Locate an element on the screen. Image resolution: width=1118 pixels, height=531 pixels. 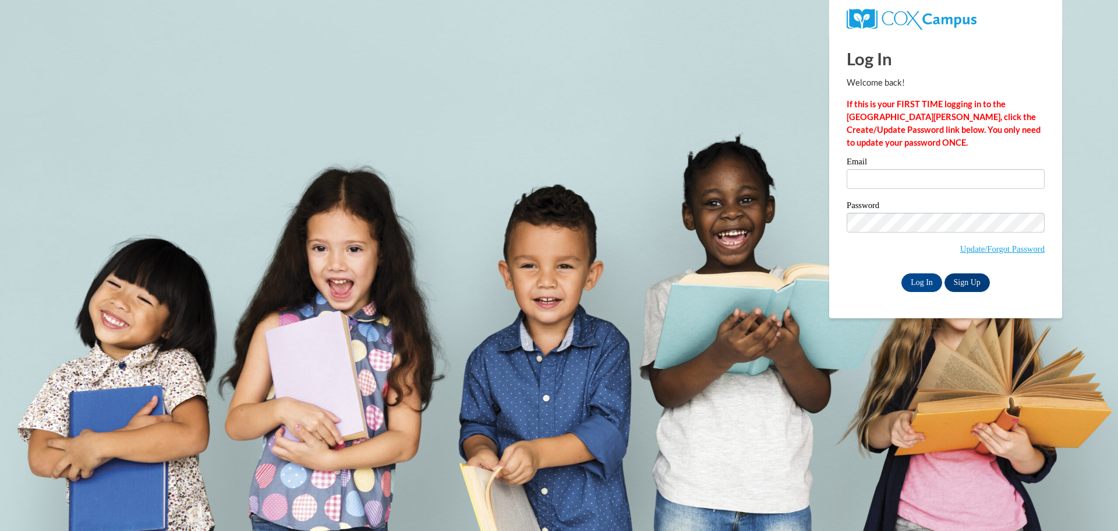
a: COX Campus is located at coordinates (912, 18).